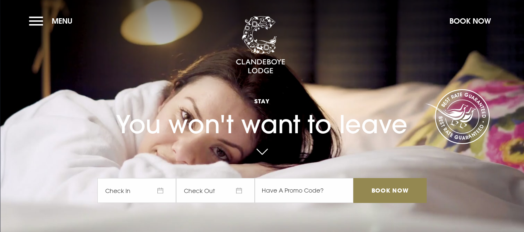 This screenshot has width=524, height=232. I want to click on input: Have A Promo Code?, so click(304, 190).